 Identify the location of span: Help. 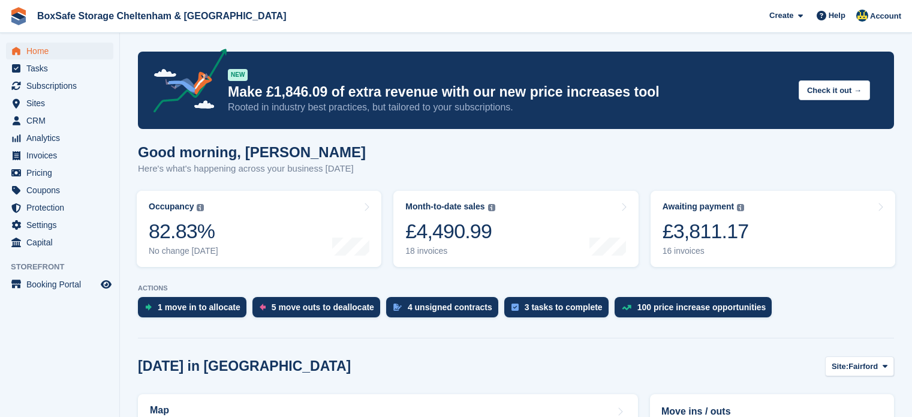
(837, 16).